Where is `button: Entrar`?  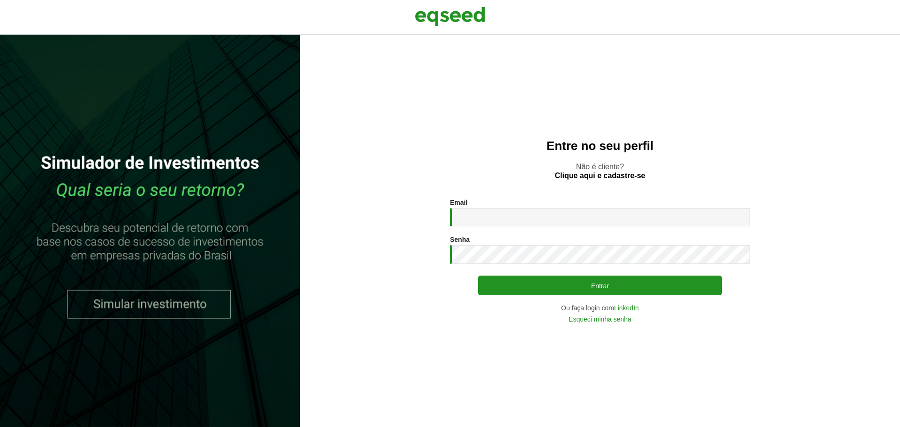 button: Entrar is located at coordinates (600, 285).